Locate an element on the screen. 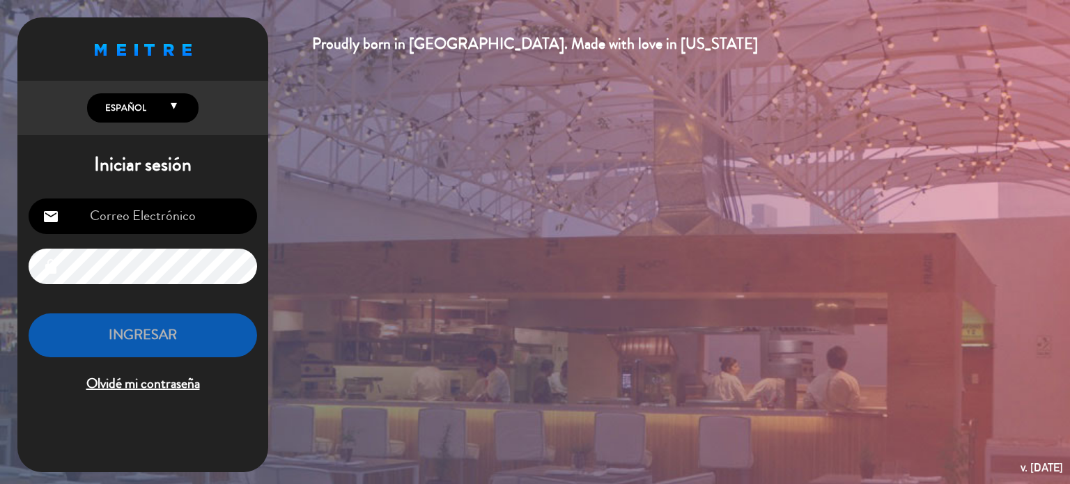  input: Correo Electrónico is located at coordinates (143, 216).